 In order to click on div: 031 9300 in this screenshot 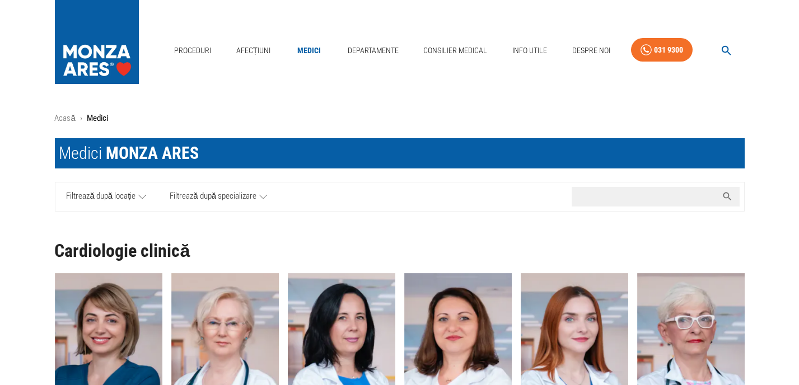, I will do `click(669, 50)`.